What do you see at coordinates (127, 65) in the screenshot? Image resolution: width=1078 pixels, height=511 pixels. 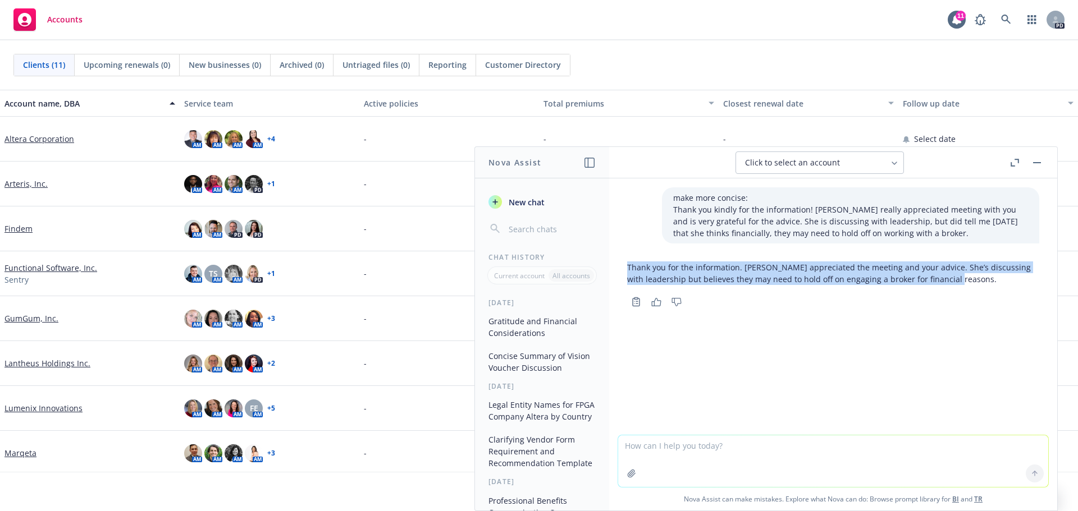 I see `span: Upcoming renewals (0)` at bounding box center [127, 65].